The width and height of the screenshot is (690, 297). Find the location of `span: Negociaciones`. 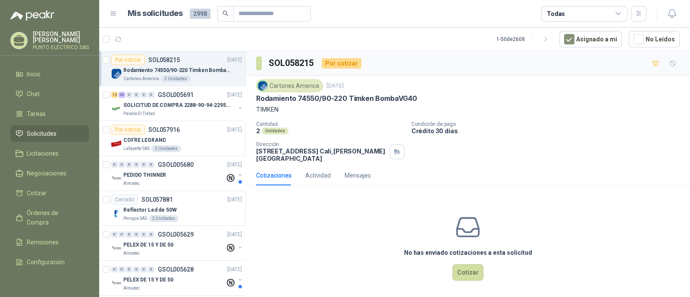

span: Negociaciones is located at coordinates (47, 173).